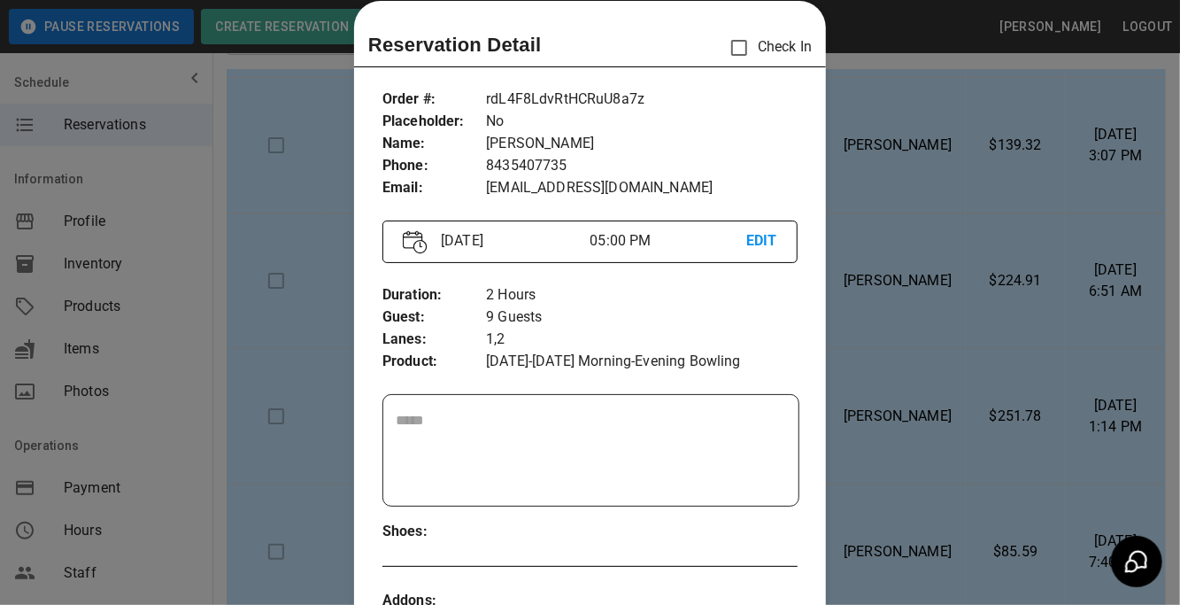 This screenshot has width=1180, height=605. What do you see at coordinates (455, 44) in the screenshot?
I see `p: Reservation Detail` at bounding box center [455, 44].